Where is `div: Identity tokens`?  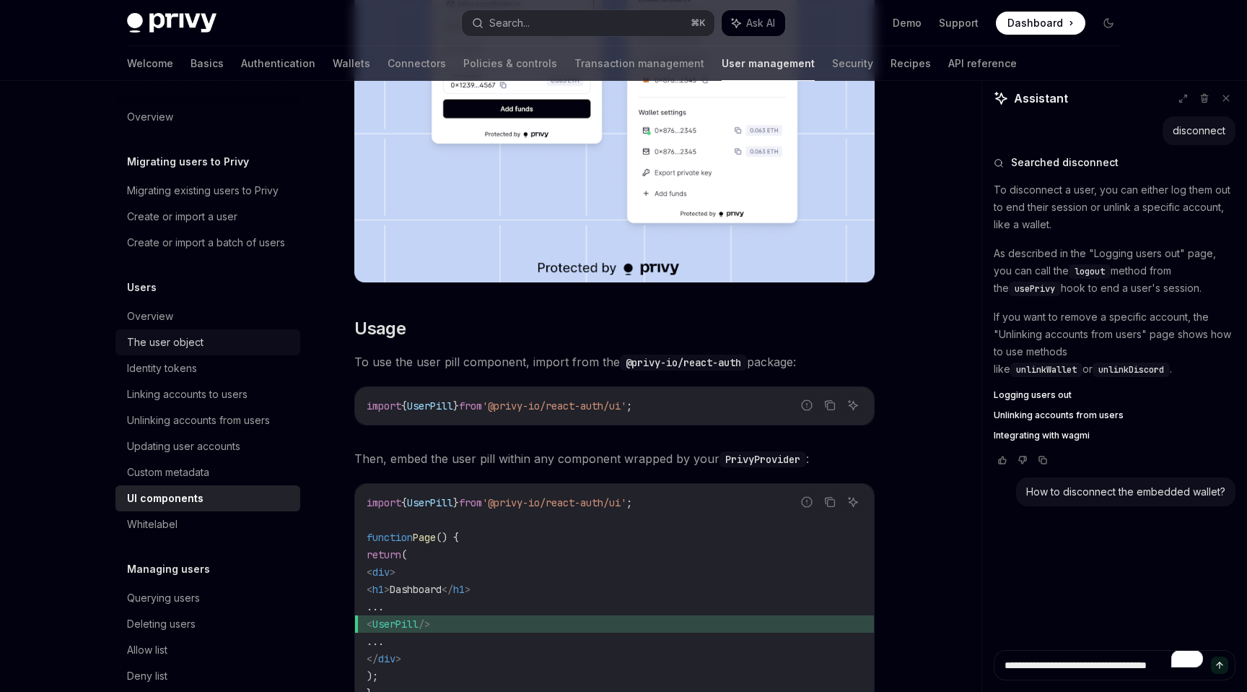
div: Identity tokens is located at coordinates (162, 368).